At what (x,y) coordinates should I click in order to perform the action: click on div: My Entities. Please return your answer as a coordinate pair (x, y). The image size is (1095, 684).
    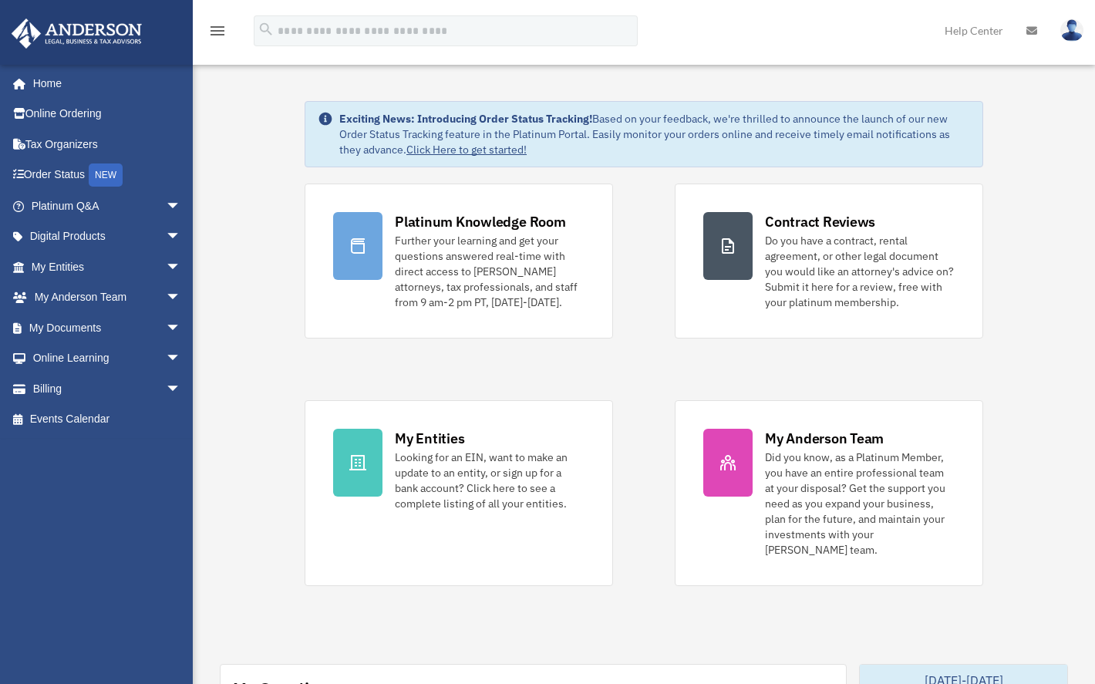
    Looking at the image, I should click on (429, 438).